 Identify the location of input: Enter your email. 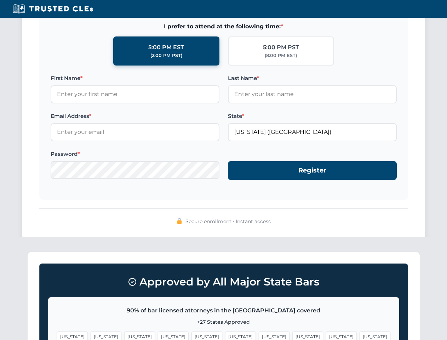
(135, 132).